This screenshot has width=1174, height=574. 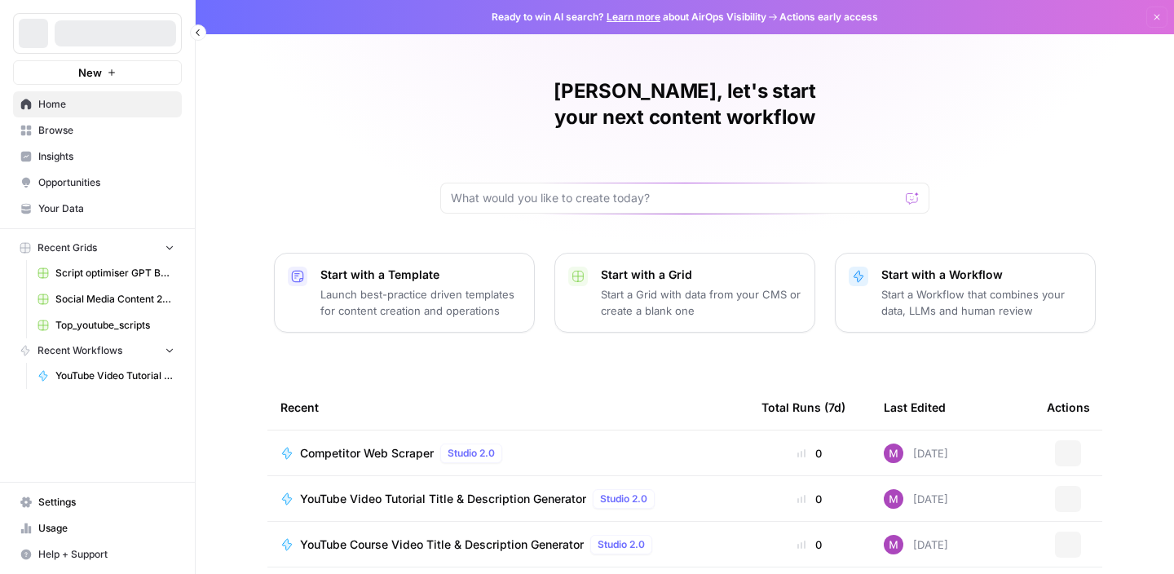 What do you see at coordinates (508, 499) in the screenshot?
I see `a: YouTube Video Tutorial Title & Description GeneratorStudio 2.0` at bounding box center [508, 499].